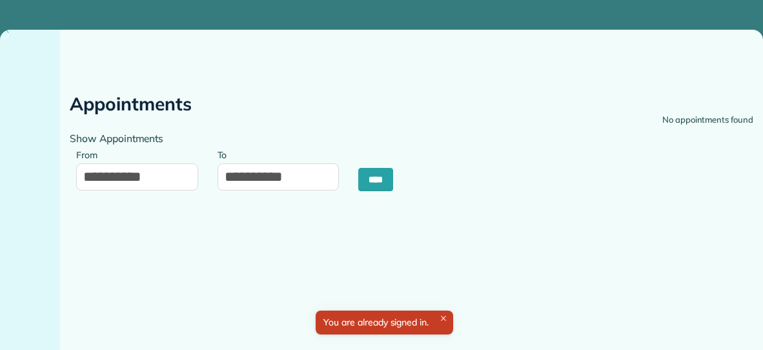 The width and height of the screenshot is (763, 350). Describe the element at coordinates (708, 120) in the screenshot. I see `div: No appointments found` at that location.